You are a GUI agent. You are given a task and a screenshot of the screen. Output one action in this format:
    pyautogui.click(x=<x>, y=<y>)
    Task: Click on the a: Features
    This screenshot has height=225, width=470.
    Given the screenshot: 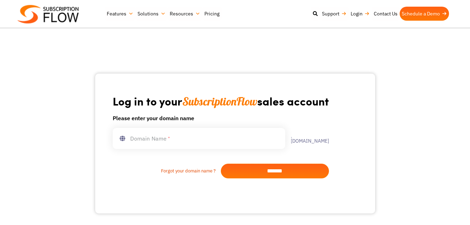 What is the action you would take?
    pyautogui.click(x=120, y=14)
    